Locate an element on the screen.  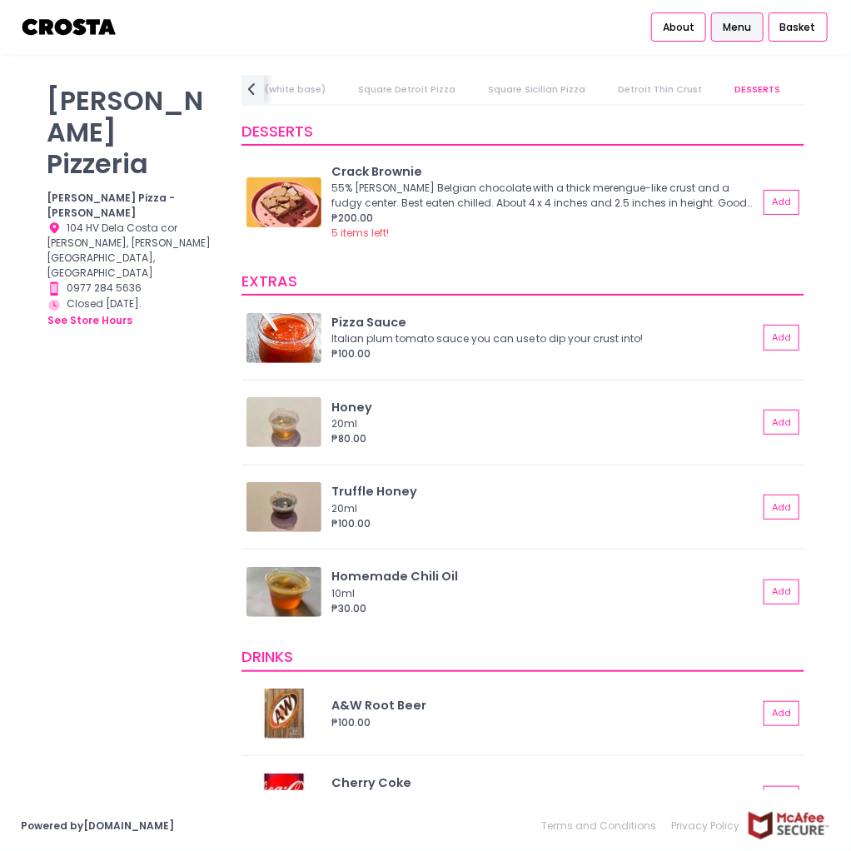
img: logo is located at coordinates (69, 27).